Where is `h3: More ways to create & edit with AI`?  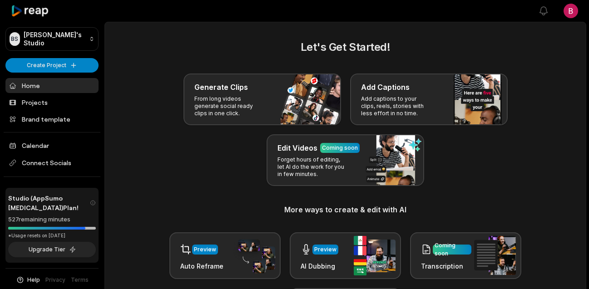
h3: More ways to create & edit with AI is located at coordinates (345, 210).